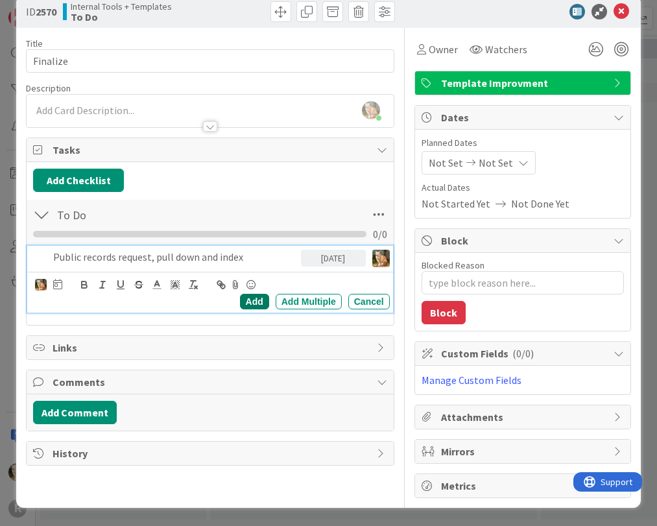 The height and width of the screenshot is (526, 657). What do you see at coordinates (211, 347) in the screenshot?
I see `span: Links` at bounding box center [211, 347].